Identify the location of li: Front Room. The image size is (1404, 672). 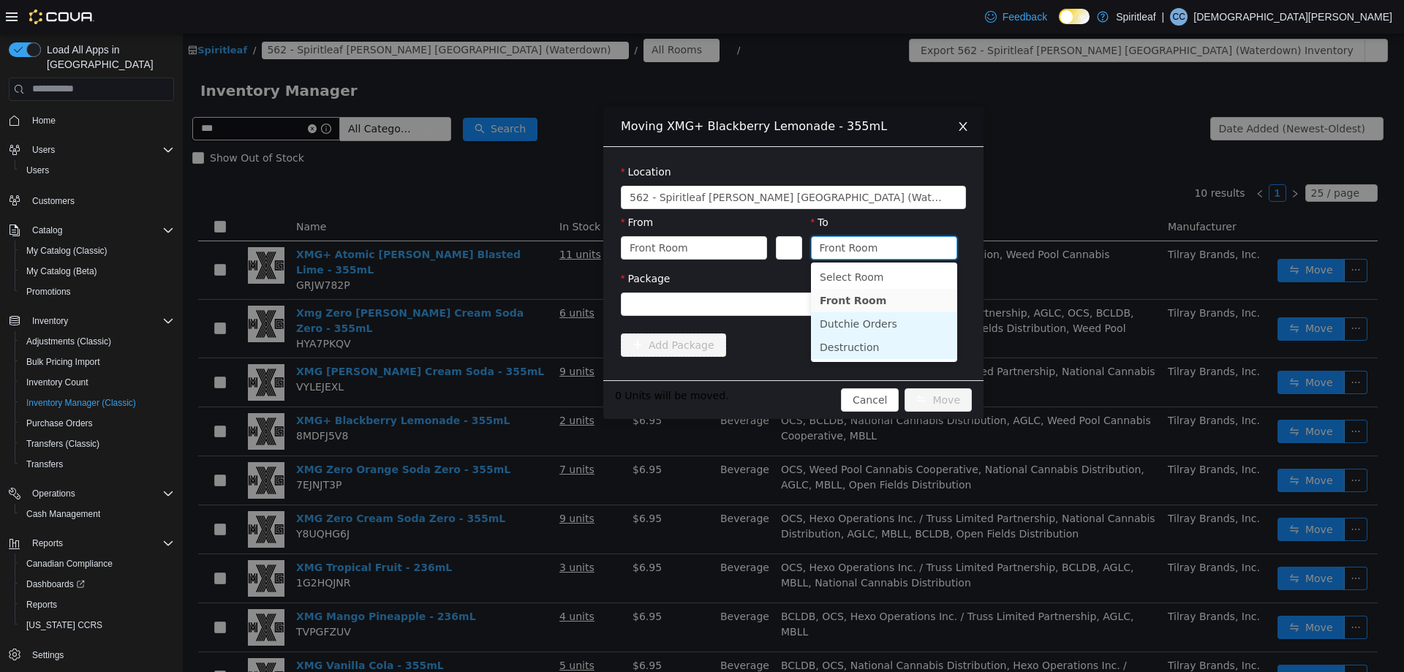
(701, 267).